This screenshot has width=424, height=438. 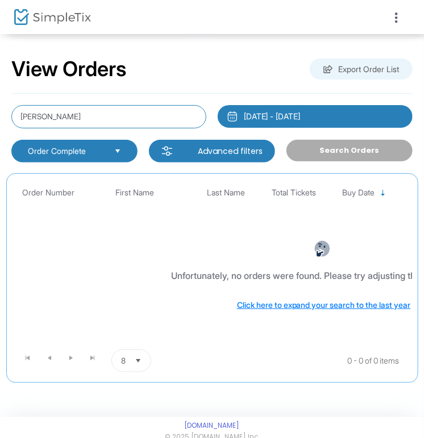 What do you see at coordinates (383, 193) in the screenshot?
I see `span: Sortable` at bounding box center [383, 193].